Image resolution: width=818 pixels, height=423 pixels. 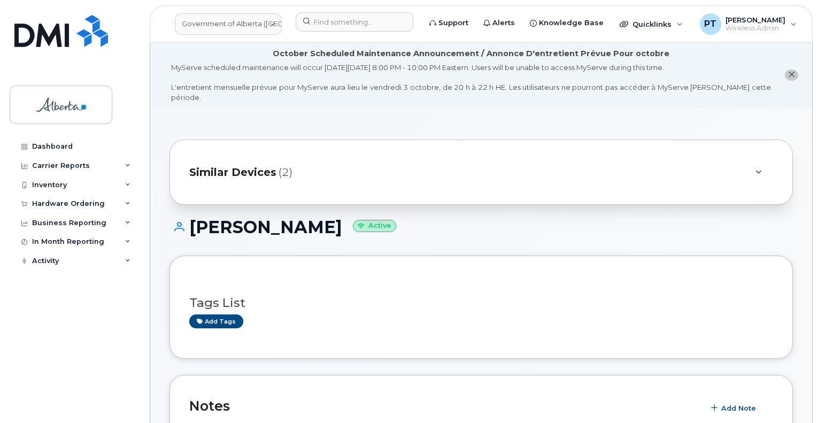 I want to click on span: Add Note, so click(x=738, y=408).